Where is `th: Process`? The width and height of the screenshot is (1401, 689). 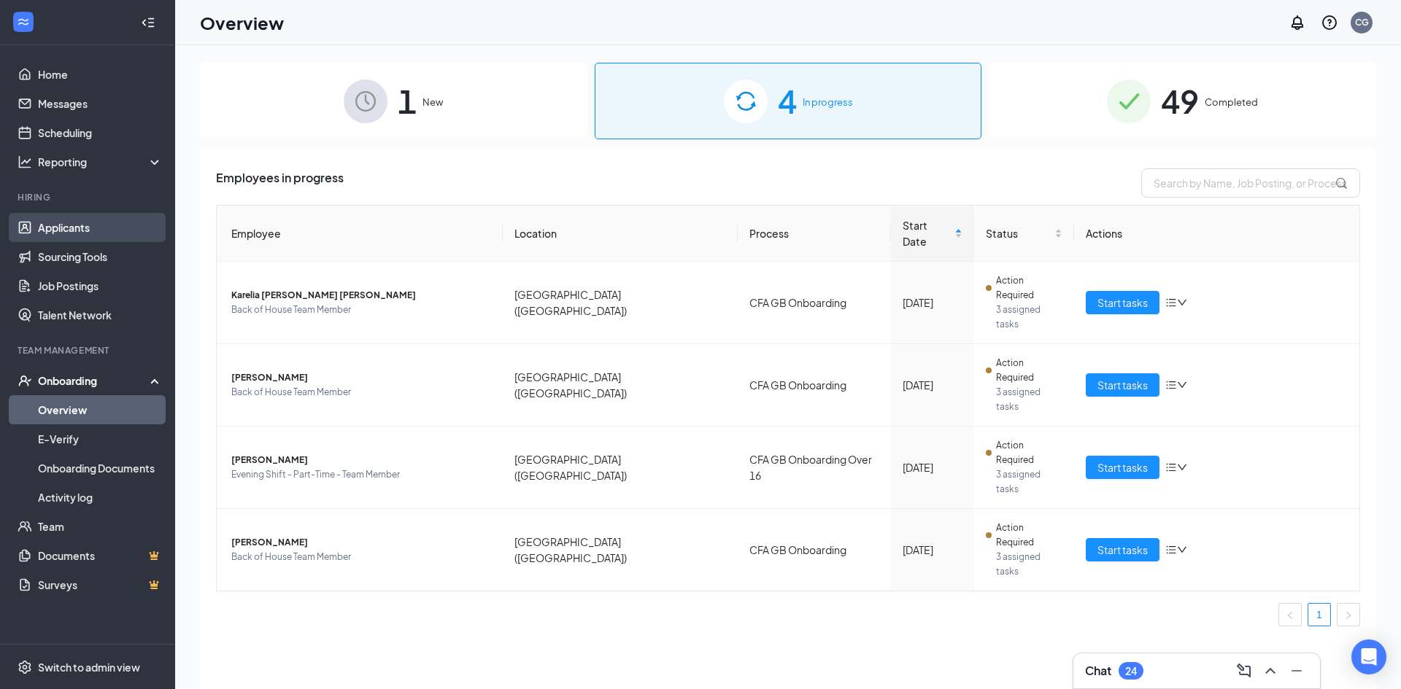
th: Process is located at coordinates (814, 233).